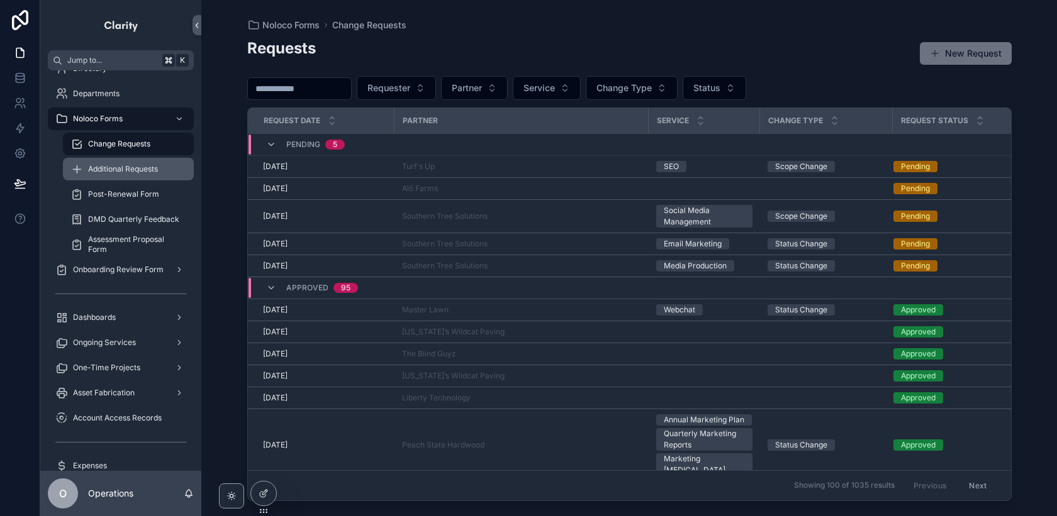  I want to click on a: Master Lawn, so click(425, 310).